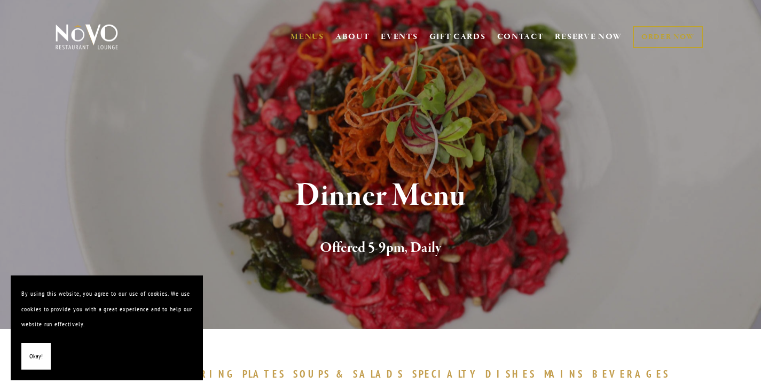 The height and width of the screenshot is (391, 761). Describe the element at coordinates (458, 37) in the screenshot. I see `a: GIFT CARDS` at that location.